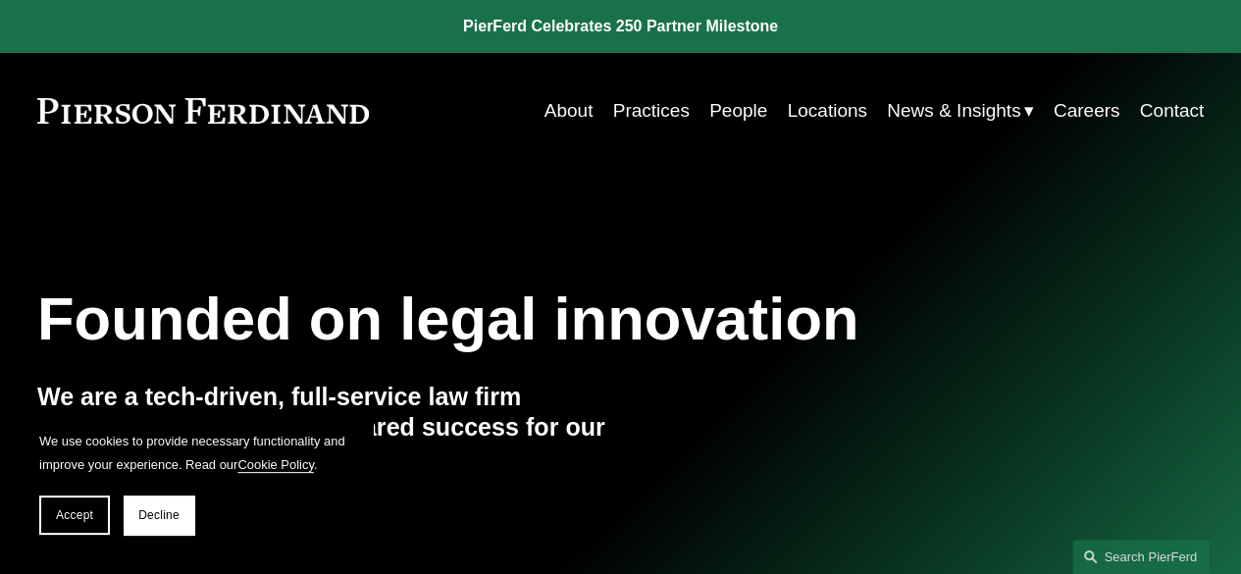 The image size is (1241, 574). What do you see at coordinates (196, 452) in the screenshot?
I see `p: We use cookies to provide necessary functionality and improve your experience. Read our .` at bounding box center [196, 452].